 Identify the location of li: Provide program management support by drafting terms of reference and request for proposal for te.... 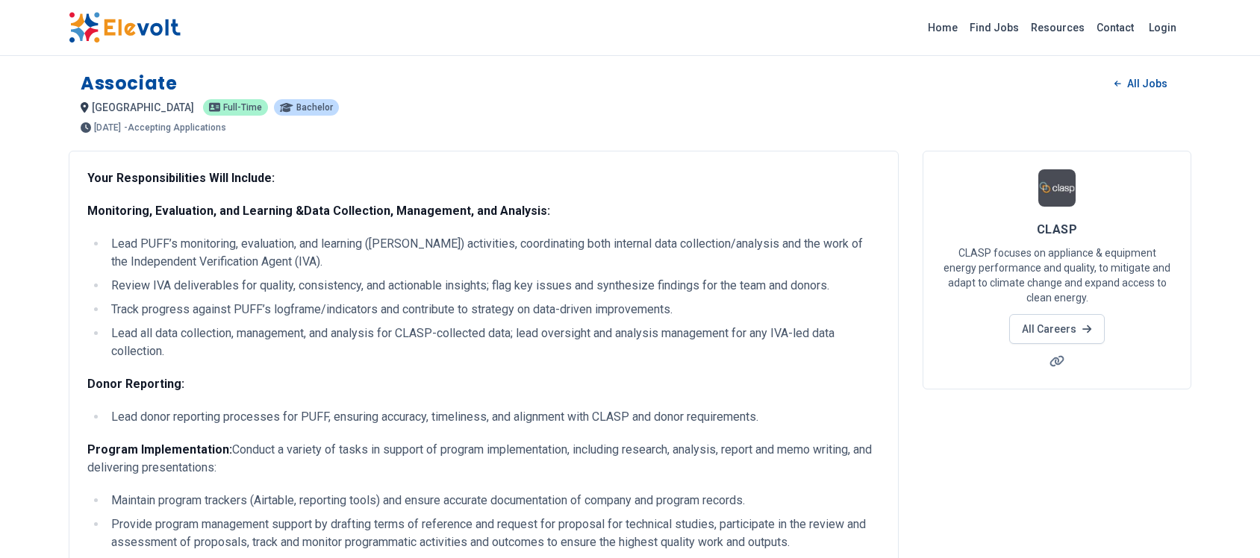
(493, 534).